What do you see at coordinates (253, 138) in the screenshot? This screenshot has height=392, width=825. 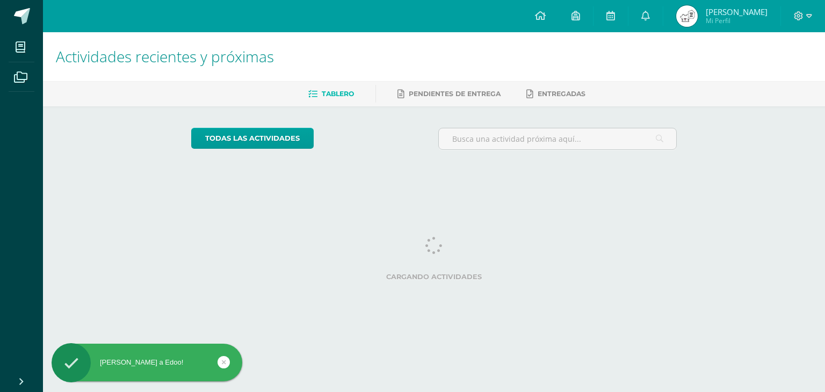 I see `a: todas las Actividades` at bounding box center [253, 138].